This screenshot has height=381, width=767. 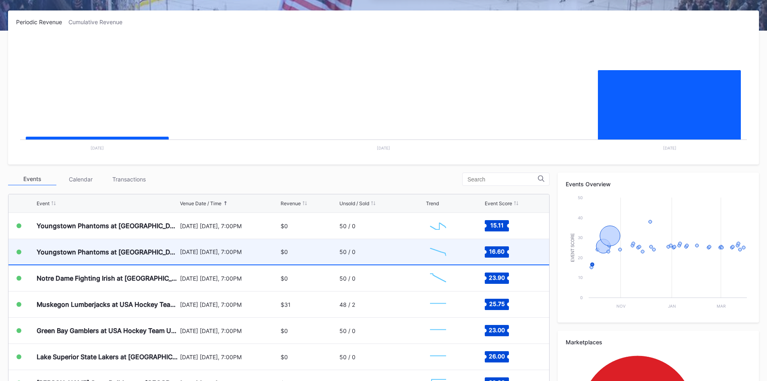 What do you see at coordinates (497, 251) in the screenshot?
I see `text: 16.60` at bounding box center [497, 251].